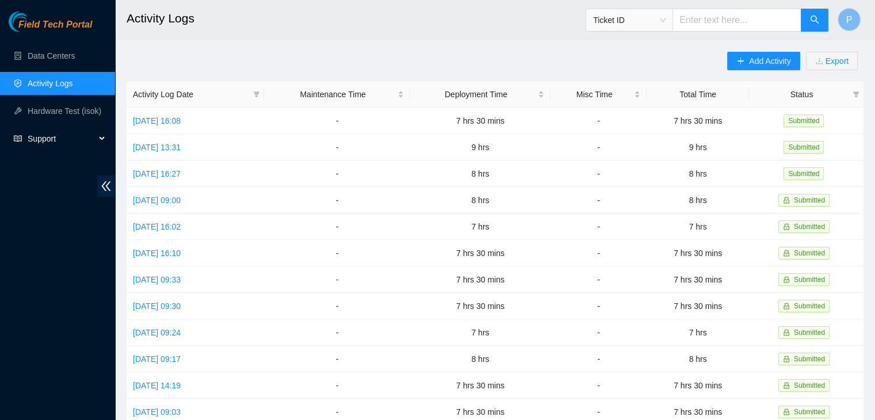 The width and height of the screenshot is (875, 420). What do you see at coordinates (814, 20) in the screenshot?
I see `span: search` at bounding box center [814, 20].